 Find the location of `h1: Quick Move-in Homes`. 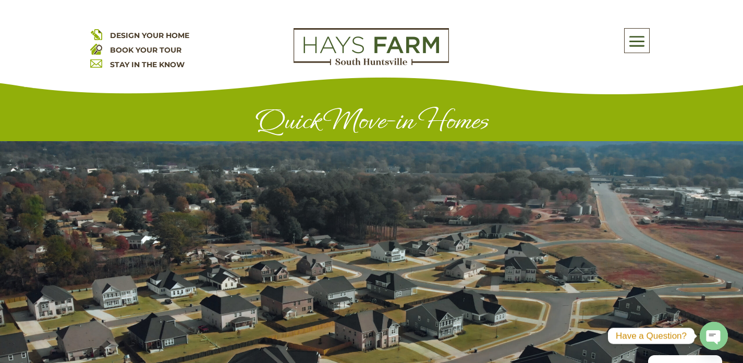

h1: Quick Move-in Homes is located at coordinates (372, 123).